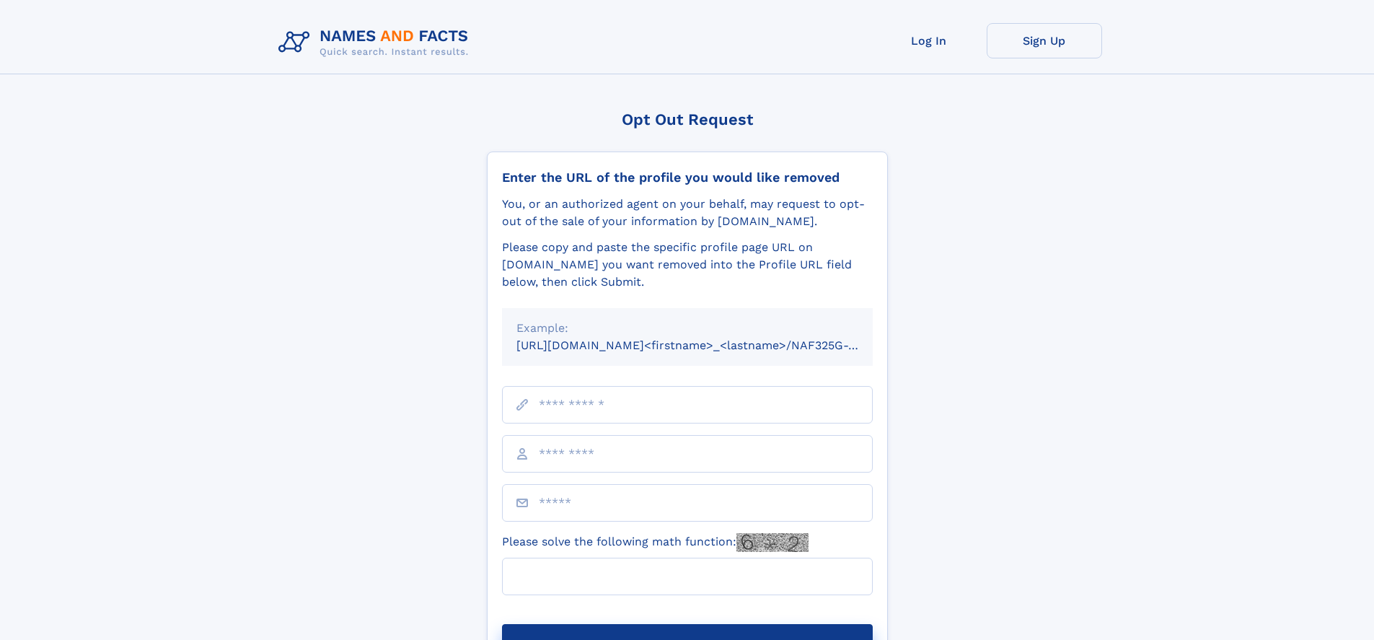  I want to click on div: Opt Out Request, so click(688, 119).